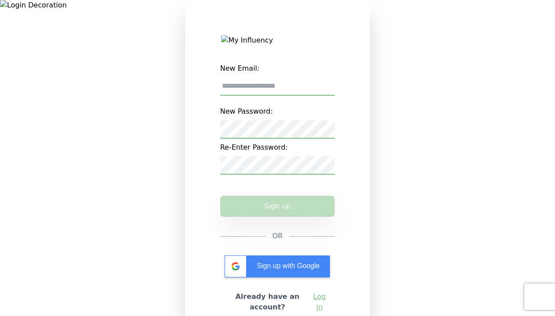 The width and height of the screenshot is (555, 316). I want to click on label: Re-Enter Password:, so click(278, 148).